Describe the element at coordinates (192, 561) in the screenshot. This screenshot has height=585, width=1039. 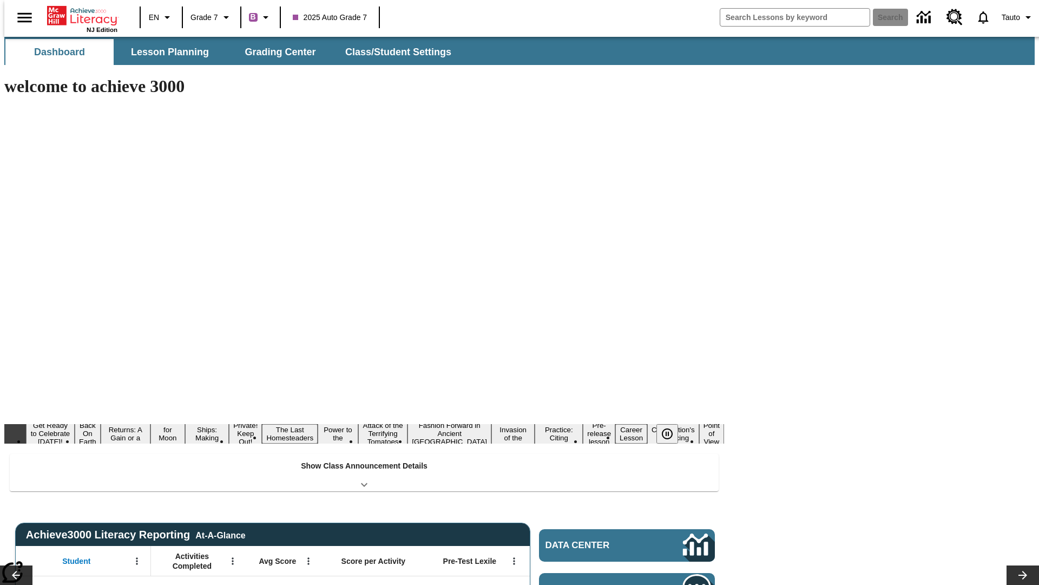
I see `span: Activities Completed` at that location.